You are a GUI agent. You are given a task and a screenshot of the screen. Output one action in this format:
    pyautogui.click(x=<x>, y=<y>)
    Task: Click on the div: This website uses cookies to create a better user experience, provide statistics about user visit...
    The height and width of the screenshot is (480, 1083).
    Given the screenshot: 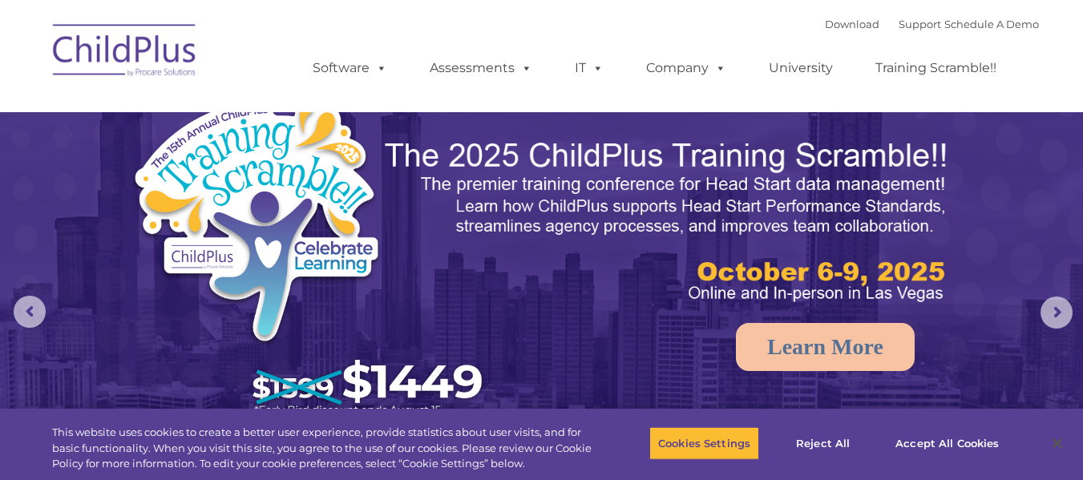 What is the action you would take?
    pyautogui.click(x=324, y=448)
    